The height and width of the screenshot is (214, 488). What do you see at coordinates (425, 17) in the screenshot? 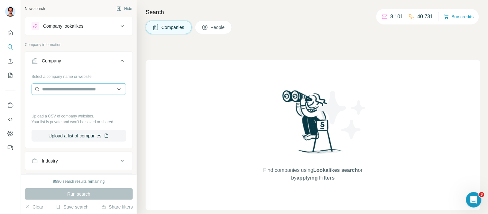
I see `p: 40,731` at bounding box center [425, 17].